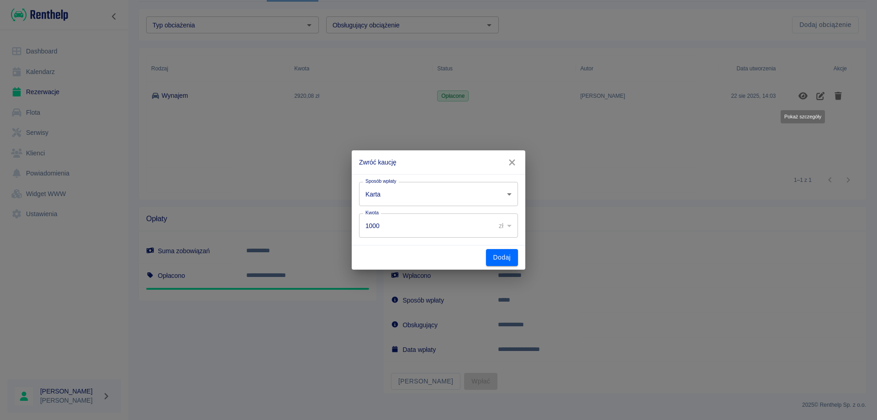 The image size is (877, 420). Describe the element at coordinates (381, 181) in the screenshot. I see `label: Sposób wpłaty` at that location.